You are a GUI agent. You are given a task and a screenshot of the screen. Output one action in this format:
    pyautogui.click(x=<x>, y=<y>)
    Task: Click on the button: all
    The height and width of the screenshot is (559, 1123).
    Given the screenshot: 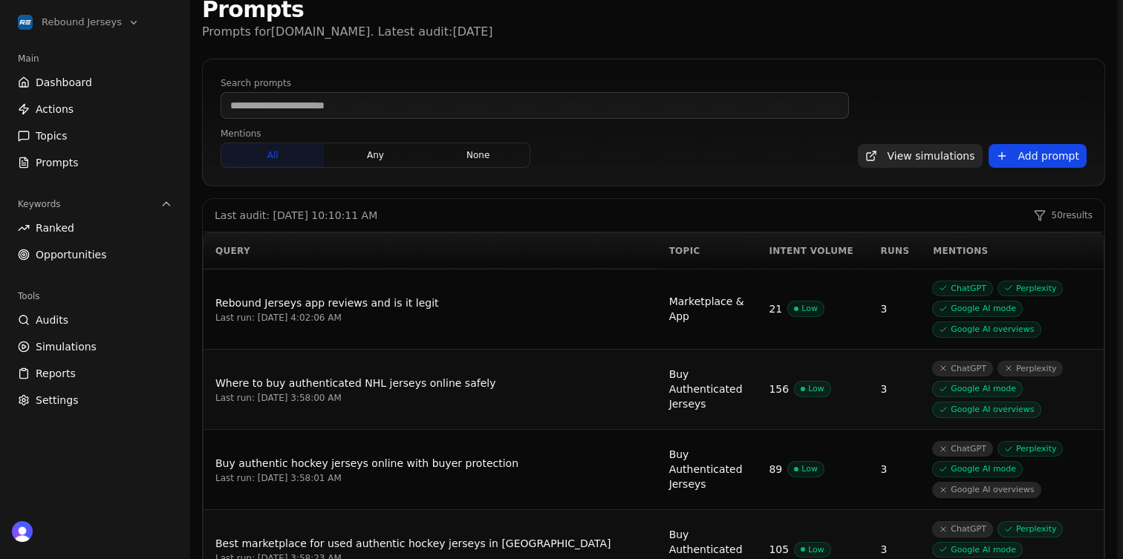 What is the action you would take?
    pyautogui.click(x=273, y=155)
    